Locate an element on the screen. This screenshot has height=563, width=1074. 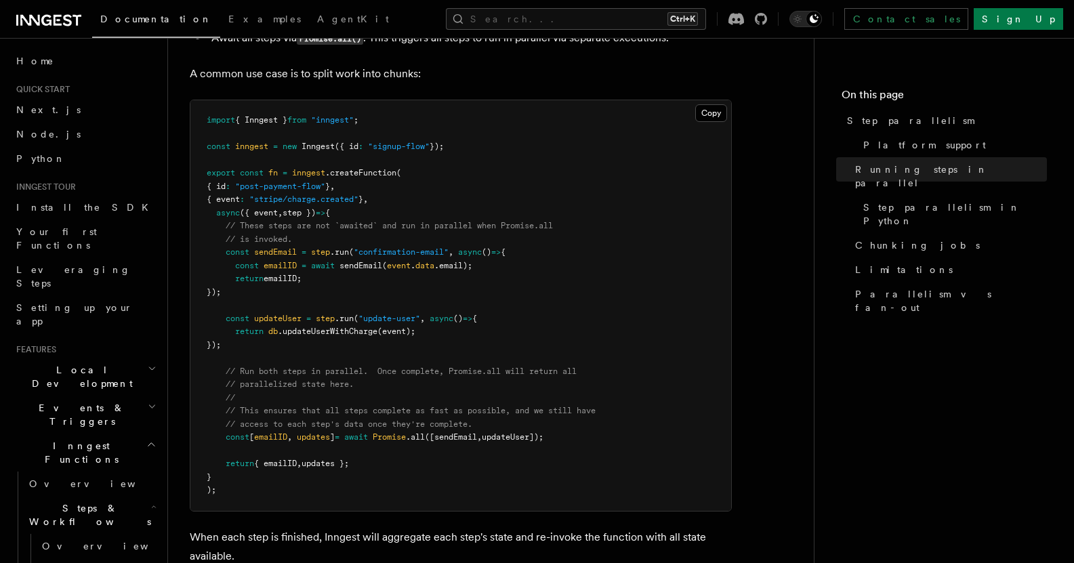
span: "post-payment-flow" is located at coordinates (280, 186).